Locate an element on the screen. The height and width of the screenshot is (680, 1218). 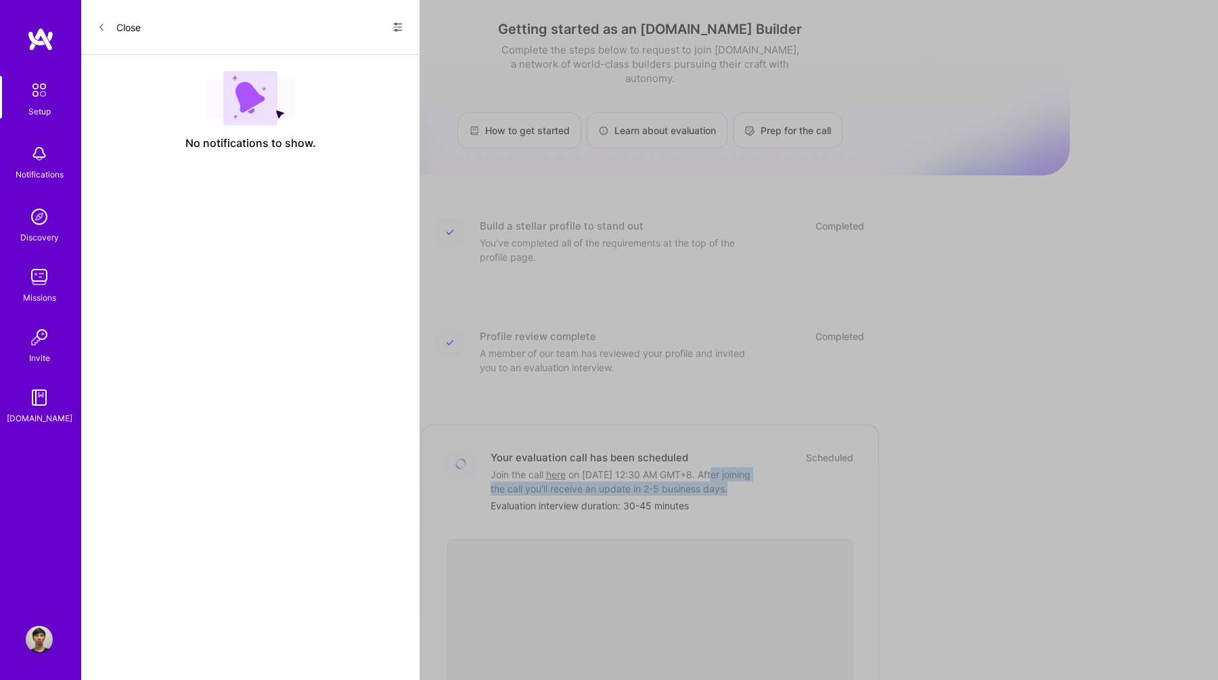
img: guide book is located at coordinates (39, 397).